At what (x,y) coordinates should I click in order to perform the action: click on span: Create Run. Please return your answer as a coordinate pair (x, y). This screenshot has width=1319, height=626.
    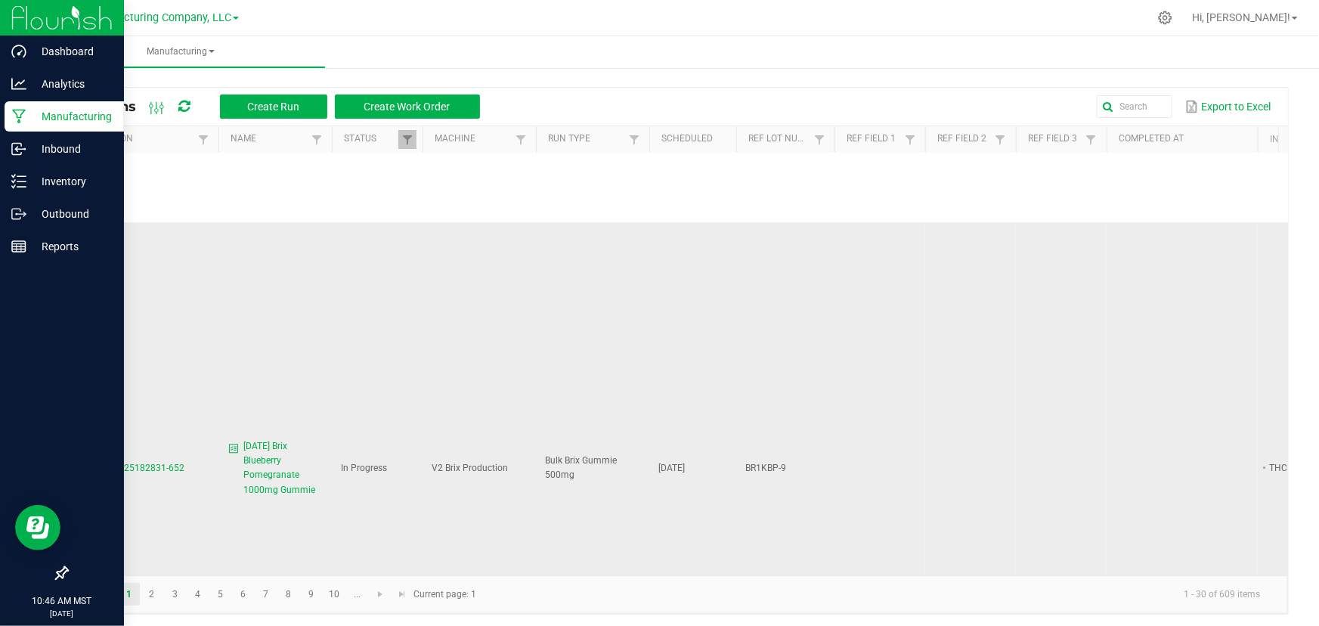
    Looking at the image, I should click on (273, 107).